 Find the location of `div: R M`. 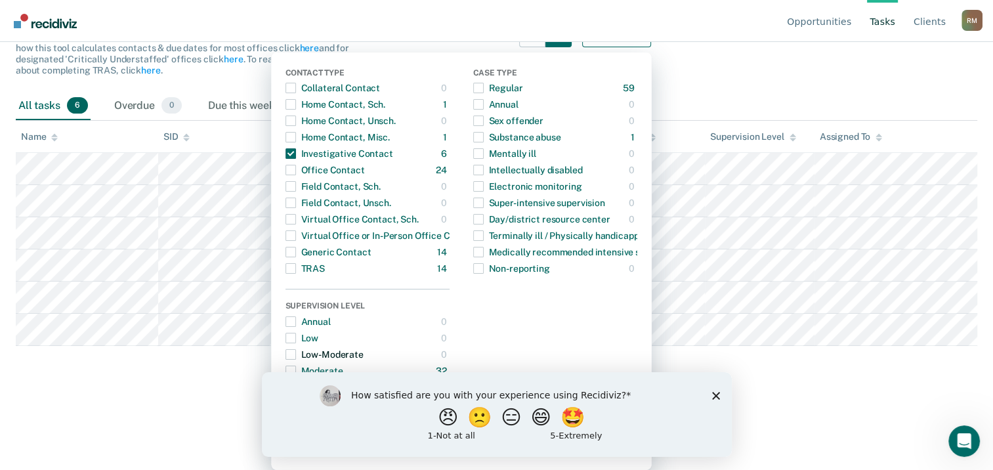

div: R M is located at coordinates (972, 20).